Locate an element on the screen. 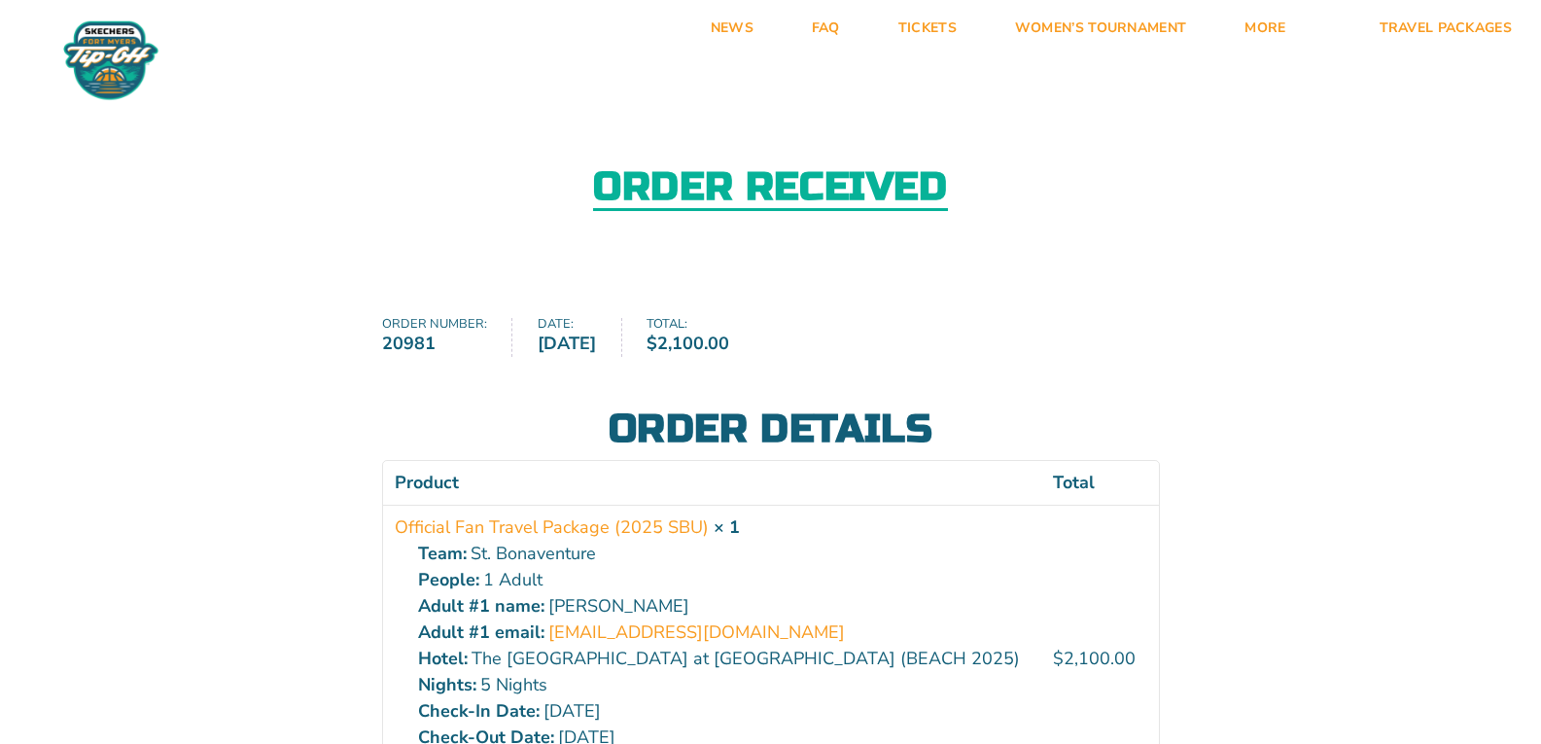 The height and width of the screenshot is (744, 1541). strong: Hotel: is located at coordinates (442, 658).